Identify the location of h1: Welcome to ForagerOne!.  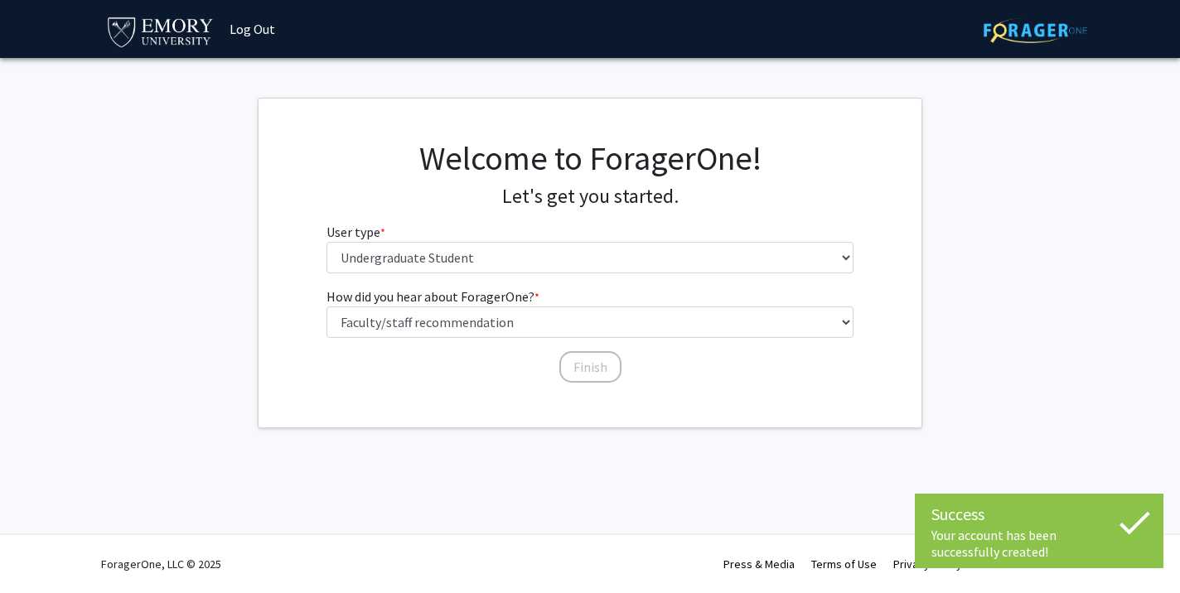
(590, 158).